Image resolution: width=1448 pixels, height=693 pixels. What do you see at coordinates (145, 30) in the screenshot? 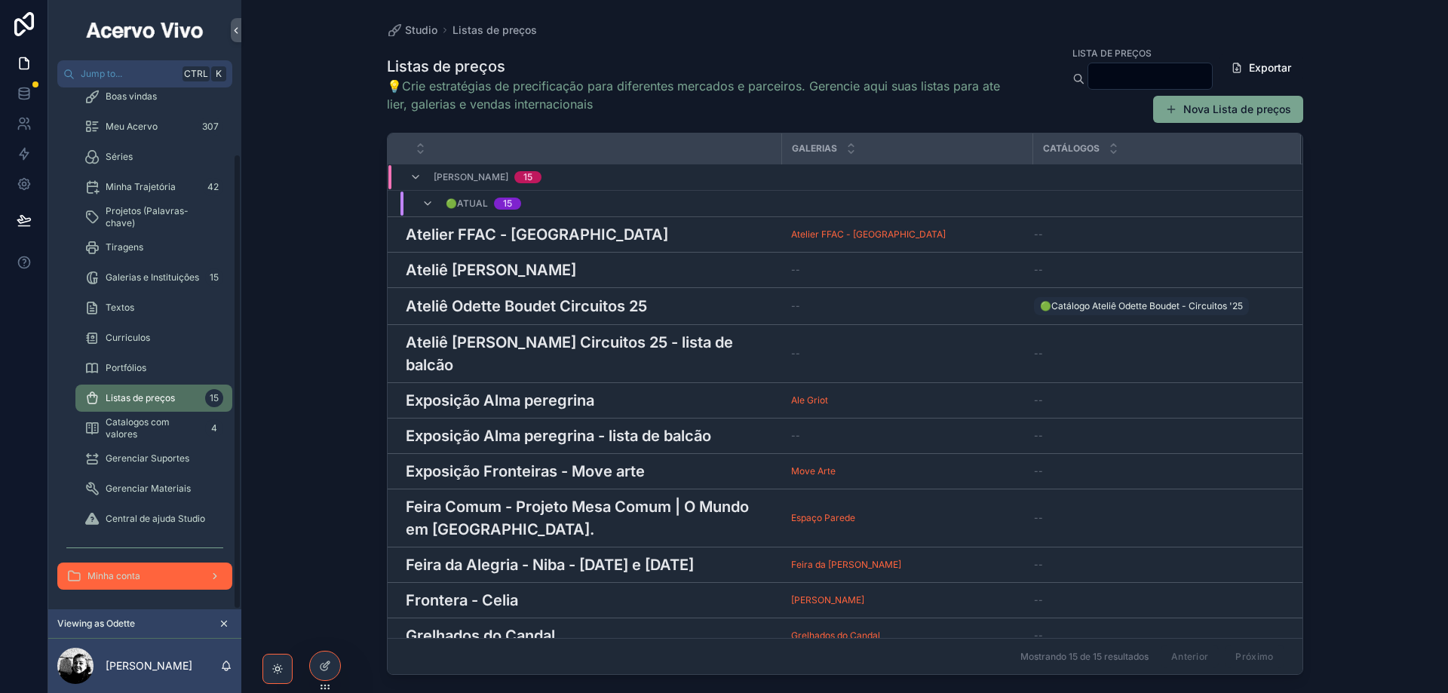
I see `img: App logo` at bounding box center [145, 30].